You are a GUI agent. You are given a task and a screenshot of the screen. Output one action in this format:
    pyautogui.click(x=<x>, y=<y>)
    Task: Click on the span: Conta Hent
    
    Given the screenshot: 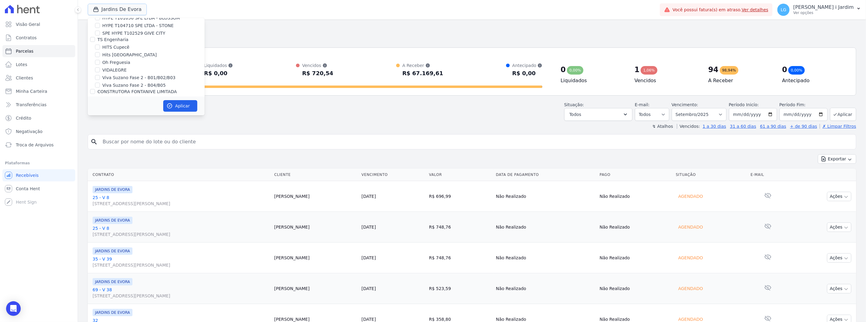 What is the action you would take?
    pyautogui.click(x=28, y=189)
    